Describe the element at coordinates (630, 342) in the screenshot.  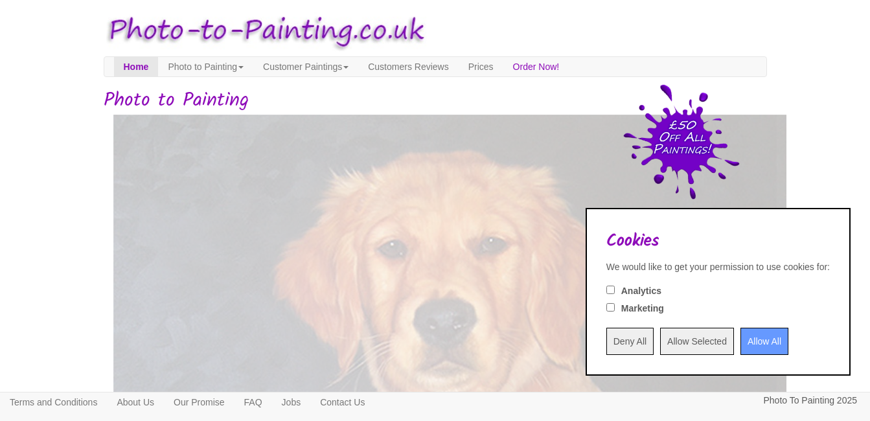
I see `input: Deny All` at that location.